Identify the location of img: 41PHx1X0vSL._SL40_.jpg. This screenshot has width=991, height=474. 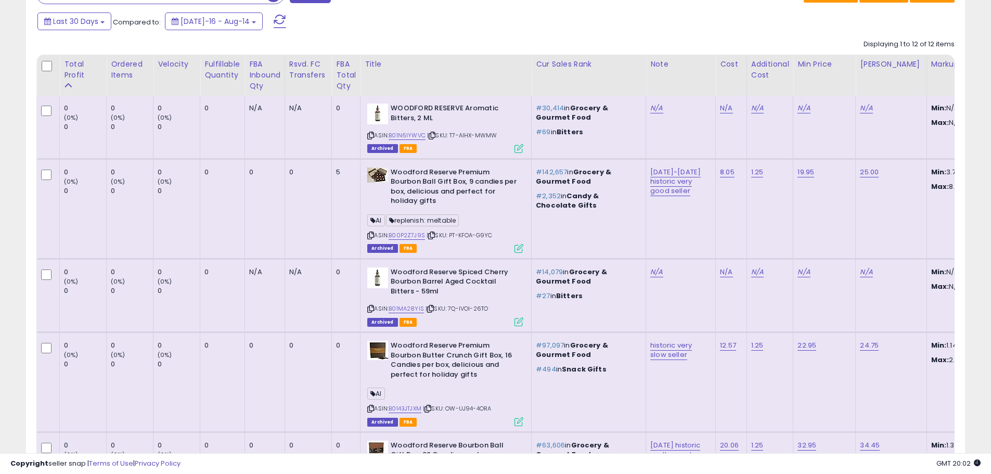
(378, 350).